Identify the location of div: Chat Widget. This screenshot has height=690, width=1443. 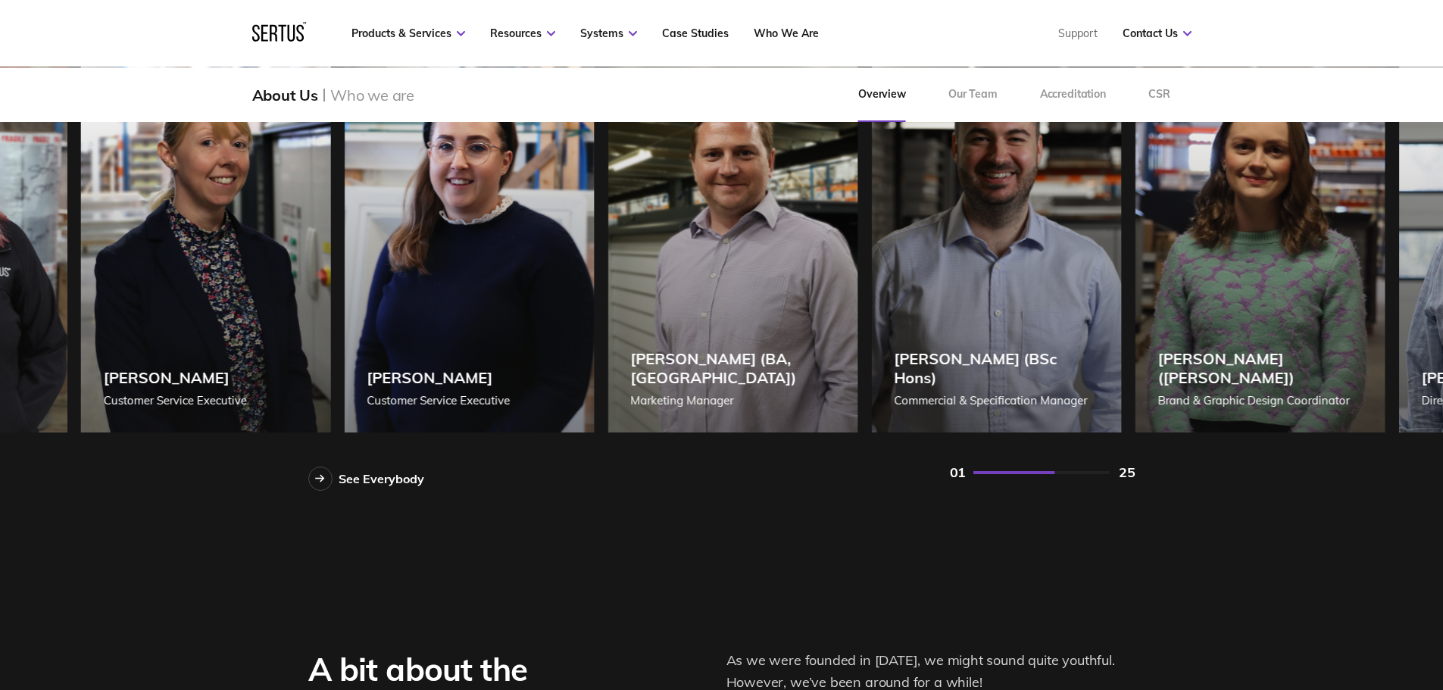
(1307, 602).